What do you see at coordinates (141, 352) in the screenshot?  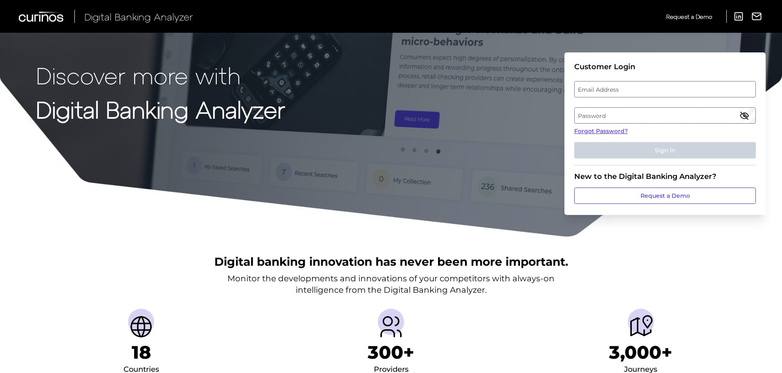 I see `h1: 18` at bounding box center [141, 352].